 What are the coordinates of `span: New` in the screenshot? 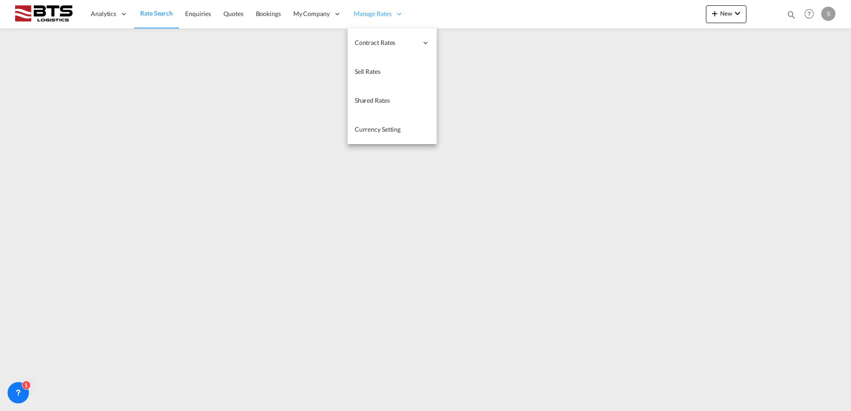 It's located at (726, 13).